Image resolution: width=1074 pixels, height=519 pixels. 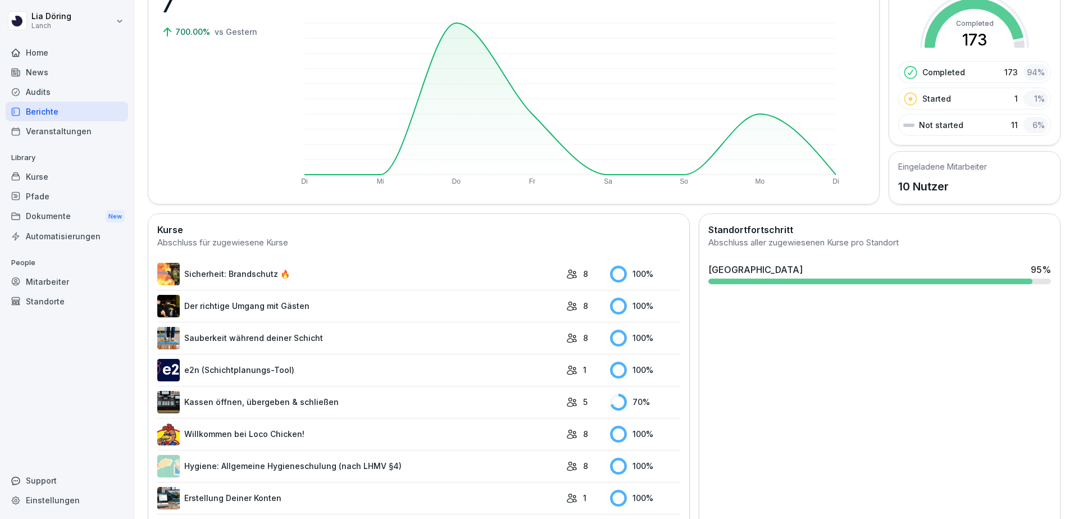 I want to click on a: DokumenteNew, so click(x=67, y=216).